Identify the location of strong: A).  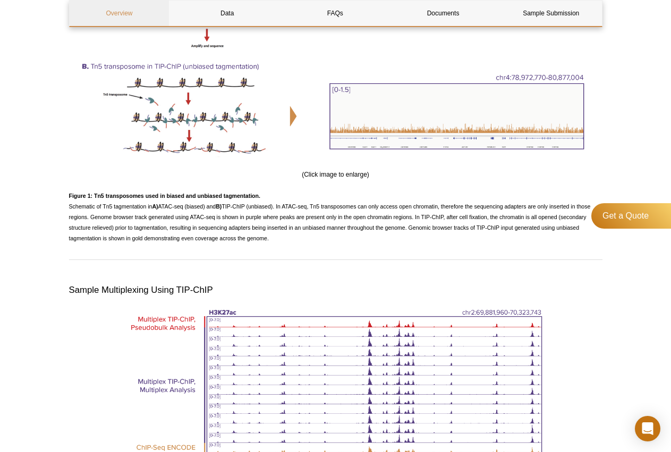
(155, 207).